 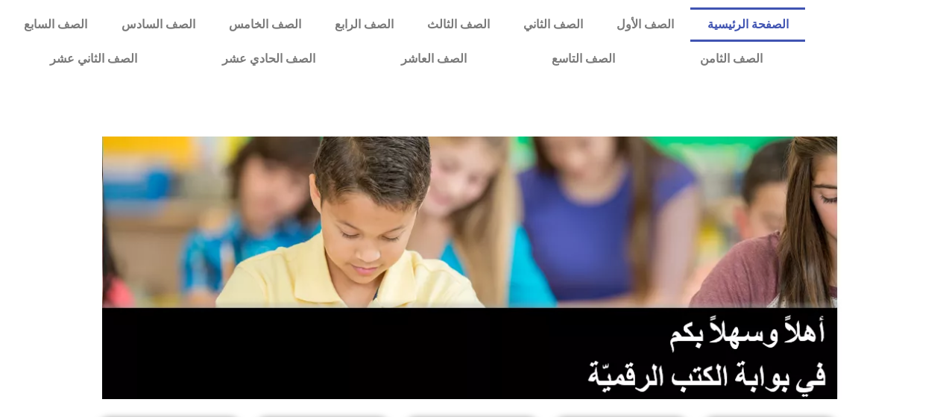 What do you see at coordinates (748, 25) in the screenshot?
I see `a: الصفحة الرئيسية` at bounding box center [748, 25].